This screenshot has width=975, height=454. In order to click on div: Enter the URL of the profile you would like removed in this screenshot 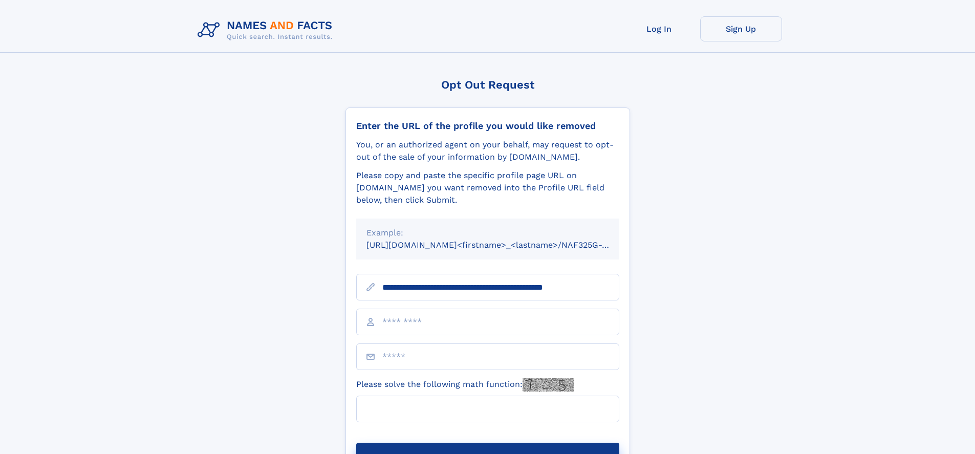, I will do `click(488, 126)`.